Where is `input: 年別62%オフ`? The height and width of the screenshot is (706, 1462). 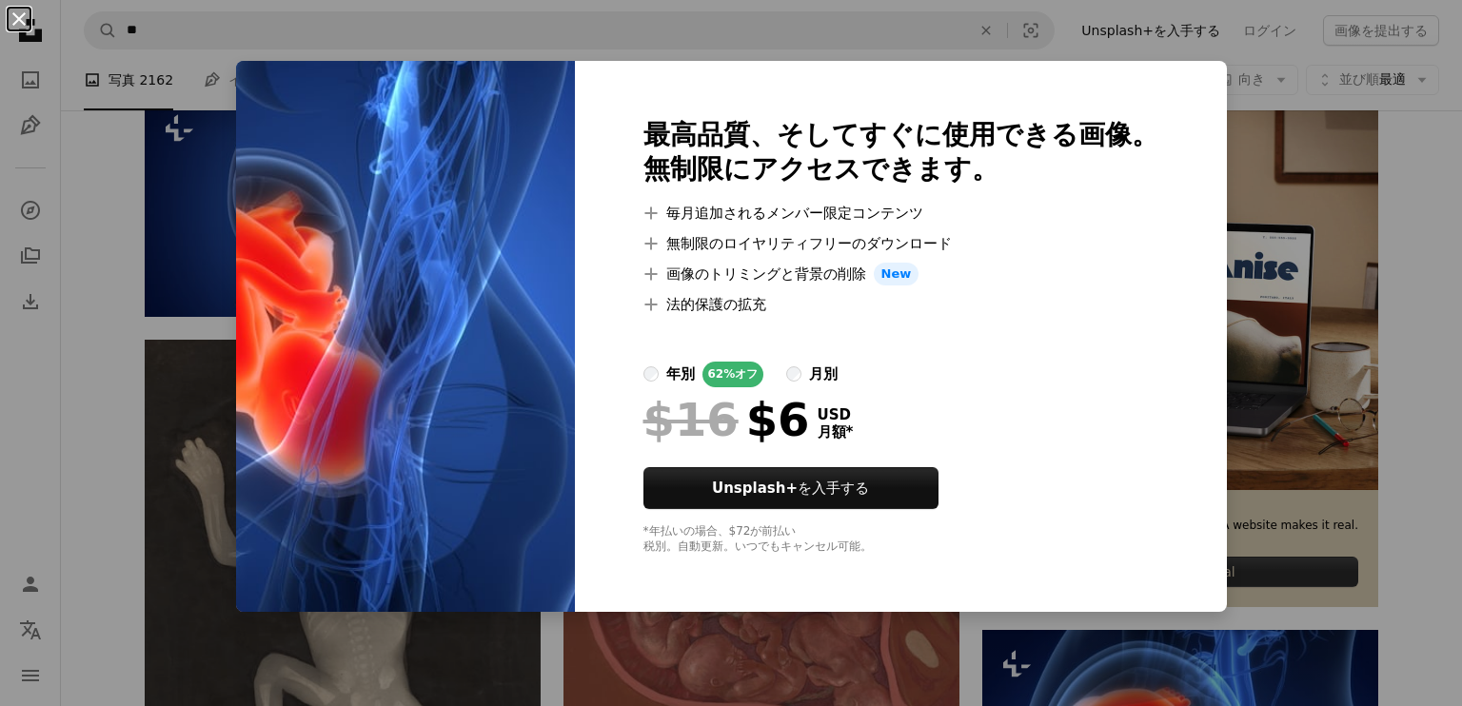
input: 年別62%オフ is located at coordinates (651, 374).